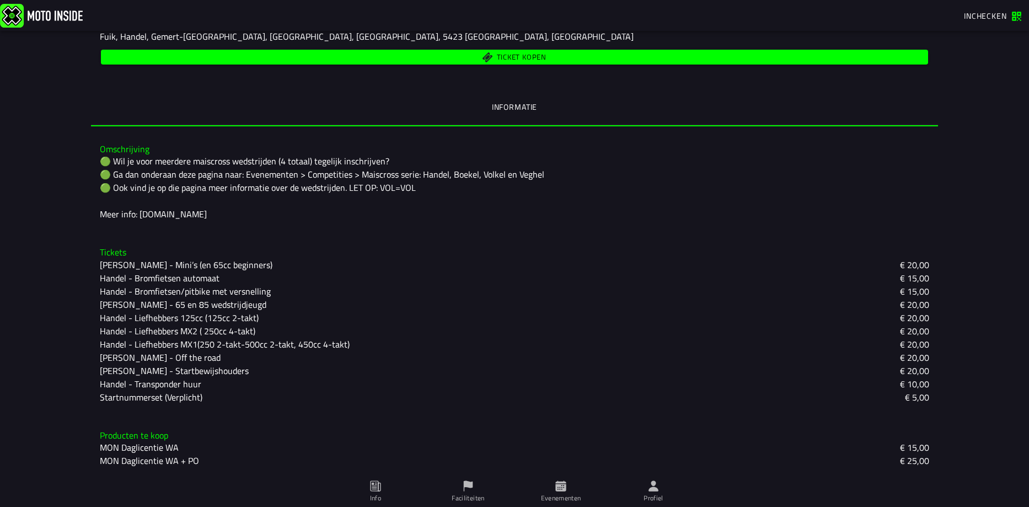  Describe the element at coordinates (915, 384) in the screenshot. I see `ion-text: € 10,00` at that location.